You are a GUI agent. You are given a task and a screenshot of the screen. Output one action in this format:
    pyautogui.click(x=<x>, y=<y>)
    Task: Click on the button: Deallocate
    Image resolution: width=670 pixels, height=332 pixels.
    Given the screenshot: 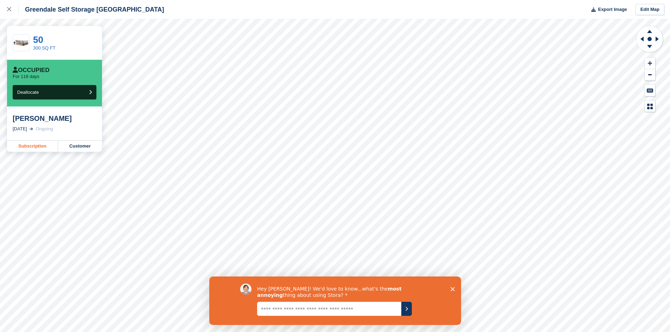 What is the action you would take?
    pyautogui.click(x=55, y=92)
    